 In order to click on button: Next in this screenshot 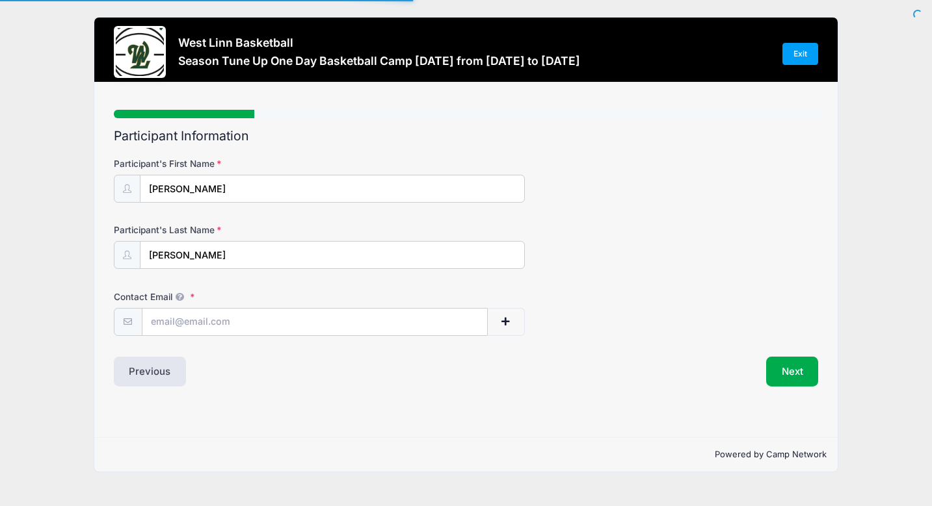, I will do `click(792, 372)`.